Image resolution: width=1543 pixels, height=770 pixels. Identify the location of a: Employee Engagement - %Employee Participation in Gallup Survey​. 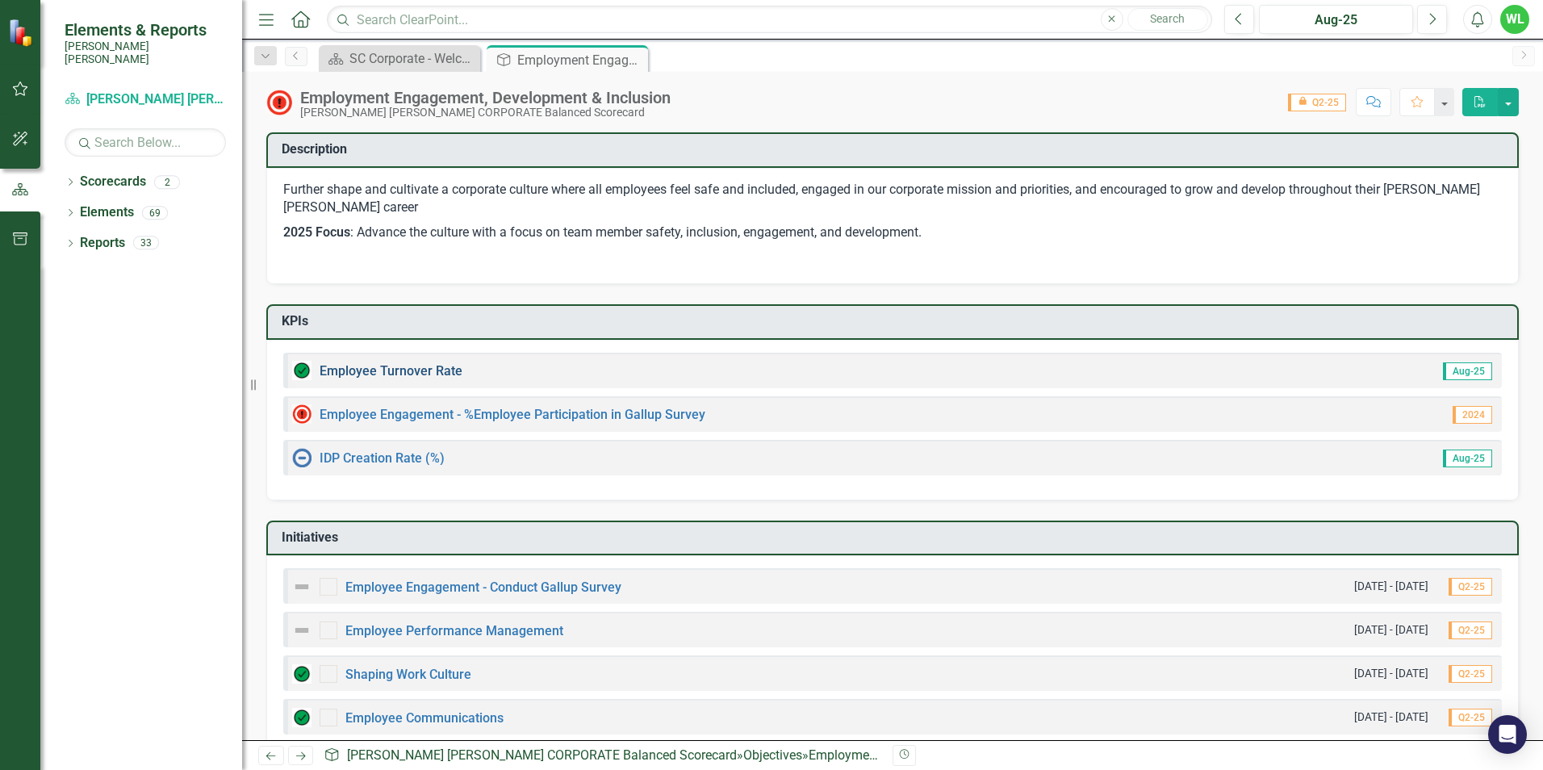
(513, 414).